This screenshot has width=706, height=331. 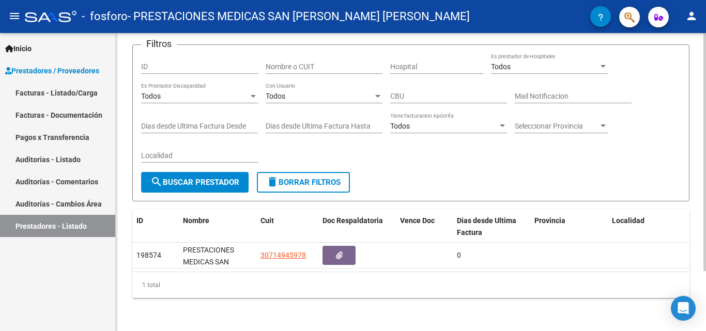 What do you see at coordinates (569, 227) in the screenshot?
I see `datatable-header-cell: Provincia` at bounding box center [569, 227].